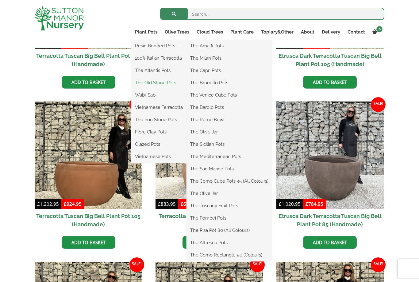  What do you see at coordinates (290, 204) in the screenshot?
I see `bdi: 1,020.95` at bounding box center [290, 204].